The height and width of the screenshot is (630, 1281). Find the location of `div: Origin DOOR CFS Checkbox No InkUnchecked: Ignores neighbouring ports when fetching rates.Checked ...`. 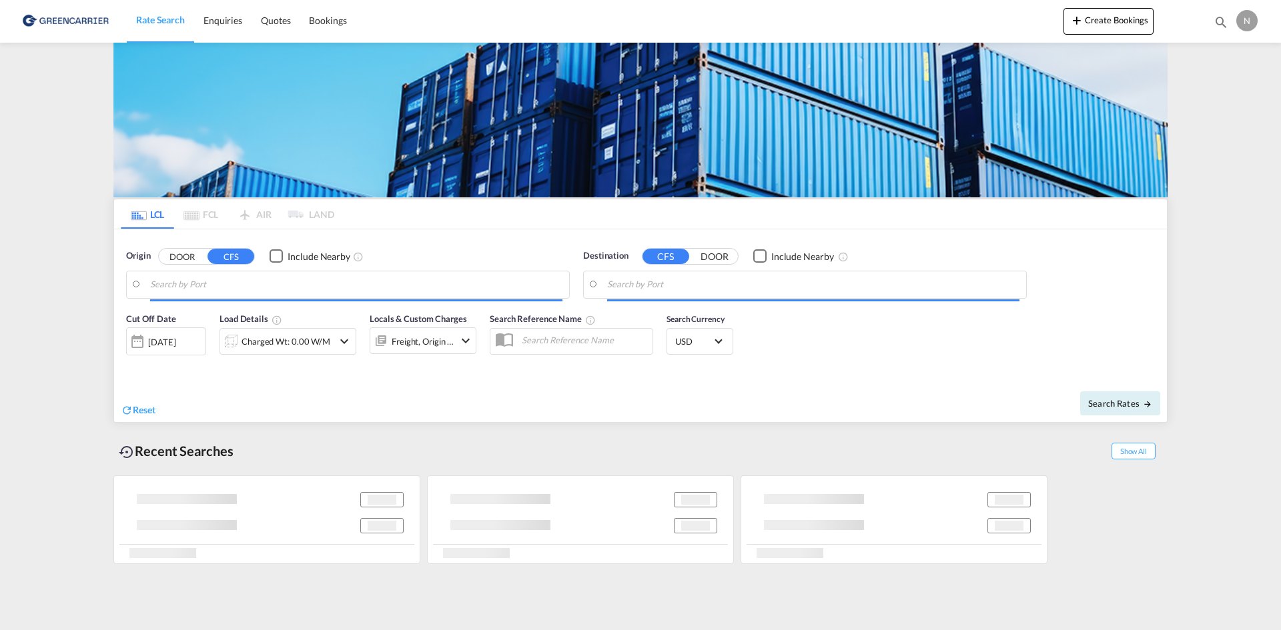

div: Origin DOOR CFS Checkbox No InkUnchecked: Ignores neighbouring ports when fetching rates.Checked ... is located at coordinates (640, 326).